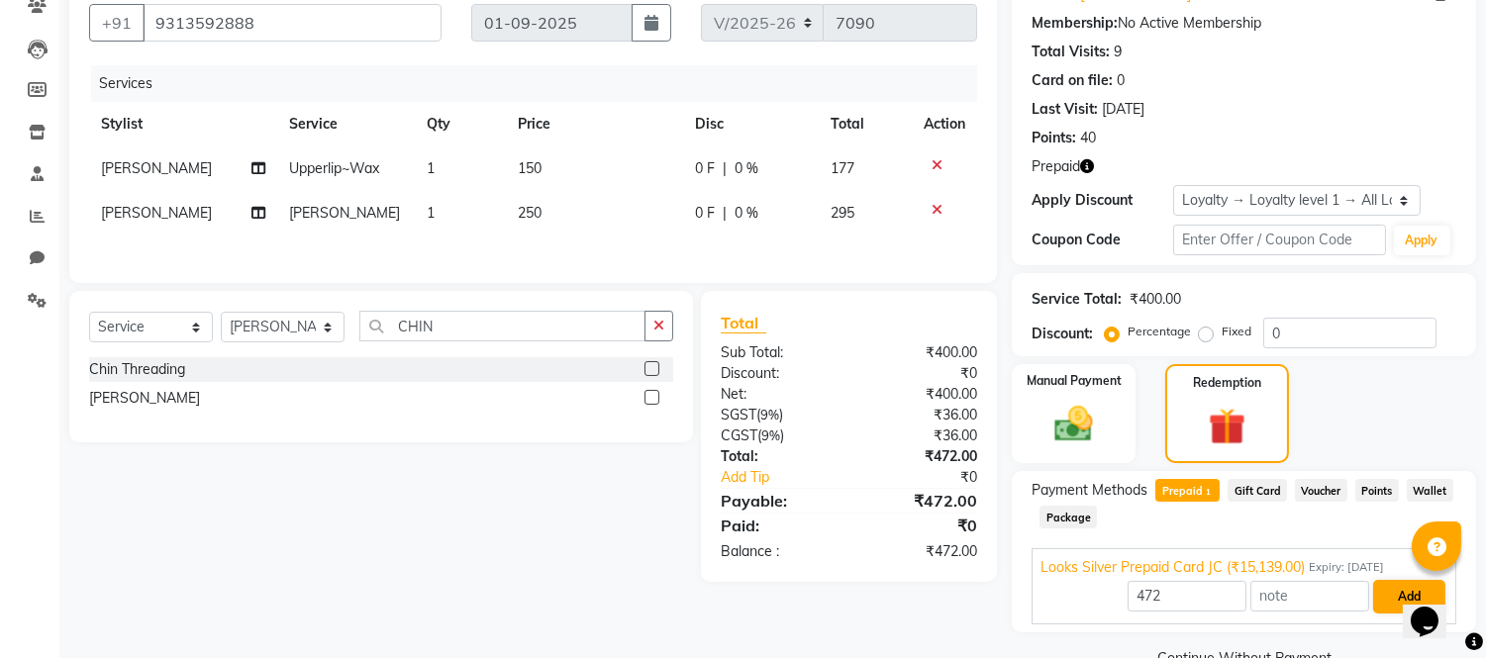 The image size is (1486, 658). What do you see at coordinates (777, 352) in the screenshot?
I see `div: Sub Total:` at bounding box center [777, 352].